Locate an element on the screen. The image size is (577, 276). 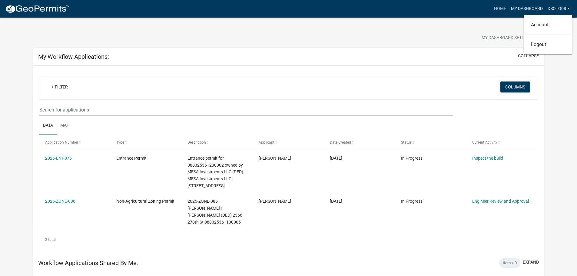
button: Columns is located at coordinates (515, 87).